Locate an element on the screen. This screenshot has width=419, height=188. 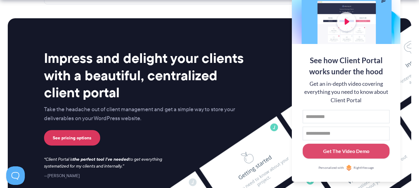
p: Client Portal is to get everything systematized for my clients and internally. is located at coordinates (107, 163).